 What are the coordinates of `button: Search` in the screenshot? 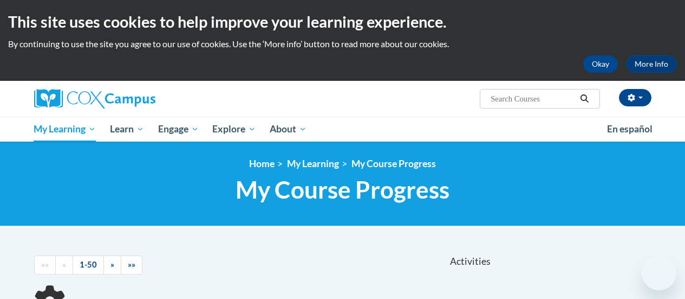 It's located at (585, 99).